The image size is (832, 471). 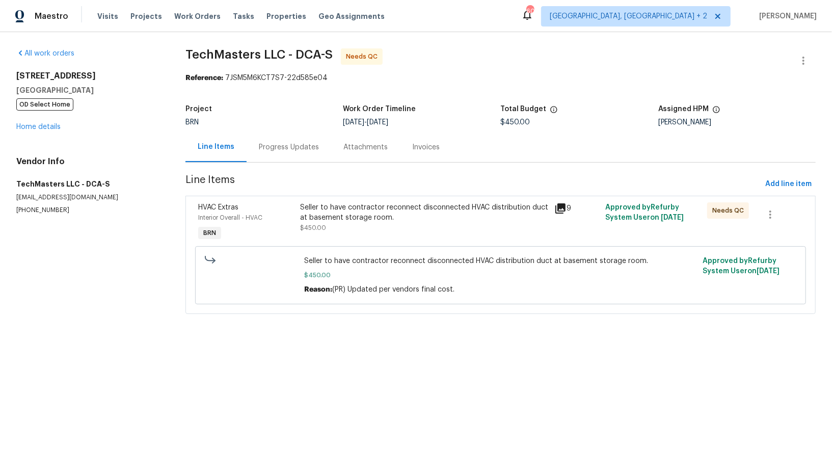 I want to click on span: Work Orders, so click(x=197, y=16).